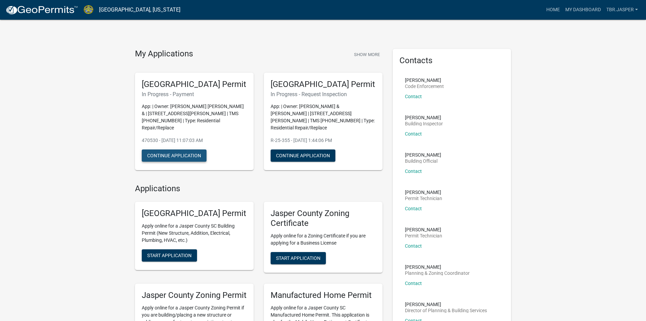  I want to click on p: Building Inspector, so click(424, 123).